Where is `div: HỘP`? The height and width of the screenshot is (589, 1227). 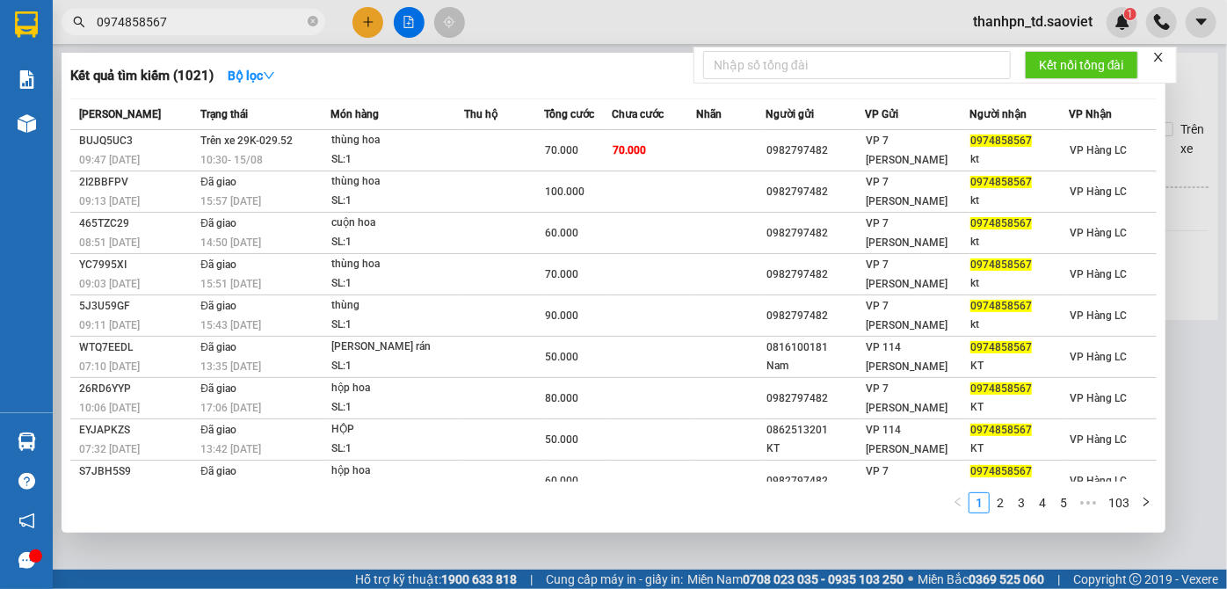
div: HỘP is located at coordinates (397, 430).